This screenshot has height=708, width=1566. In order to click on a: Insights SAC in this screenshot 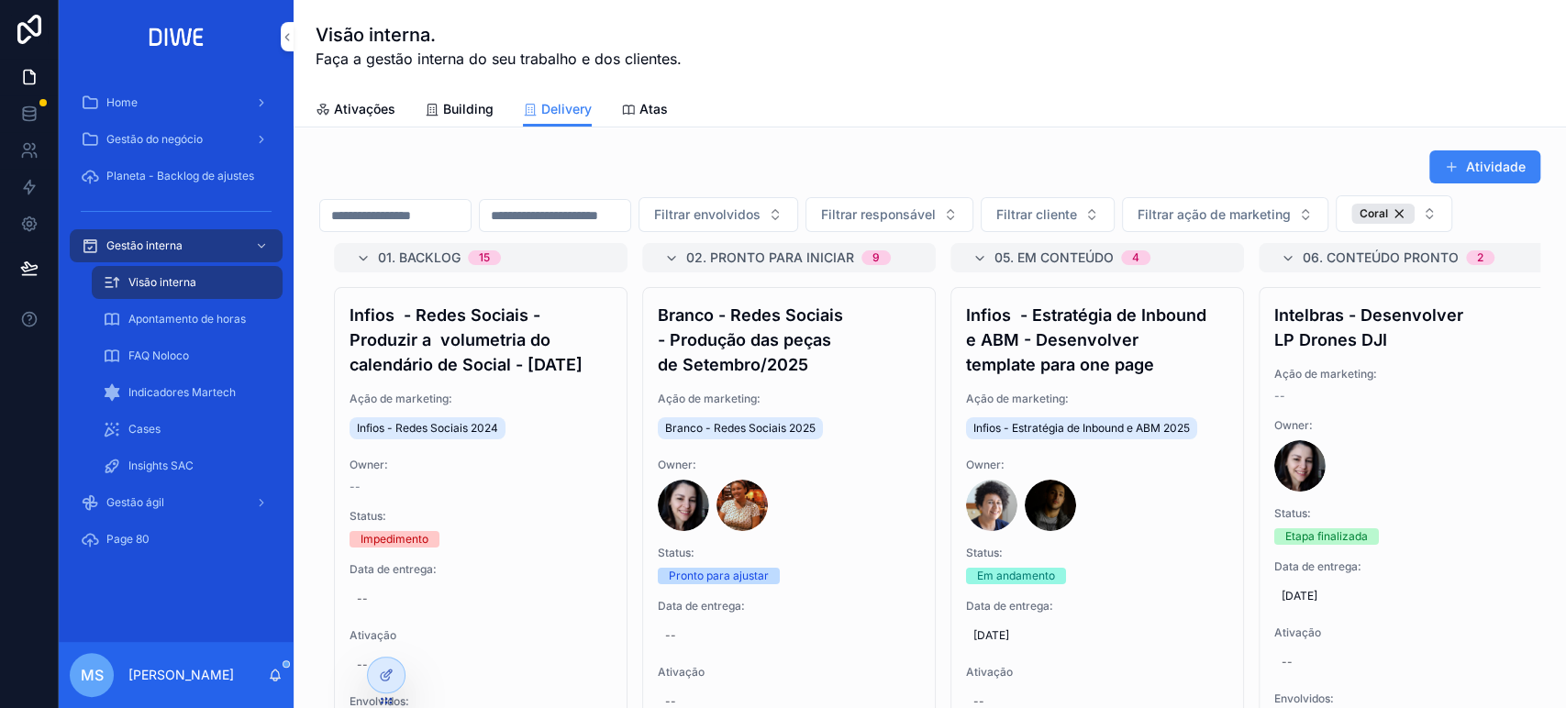, I will do `click(187, 466)`.